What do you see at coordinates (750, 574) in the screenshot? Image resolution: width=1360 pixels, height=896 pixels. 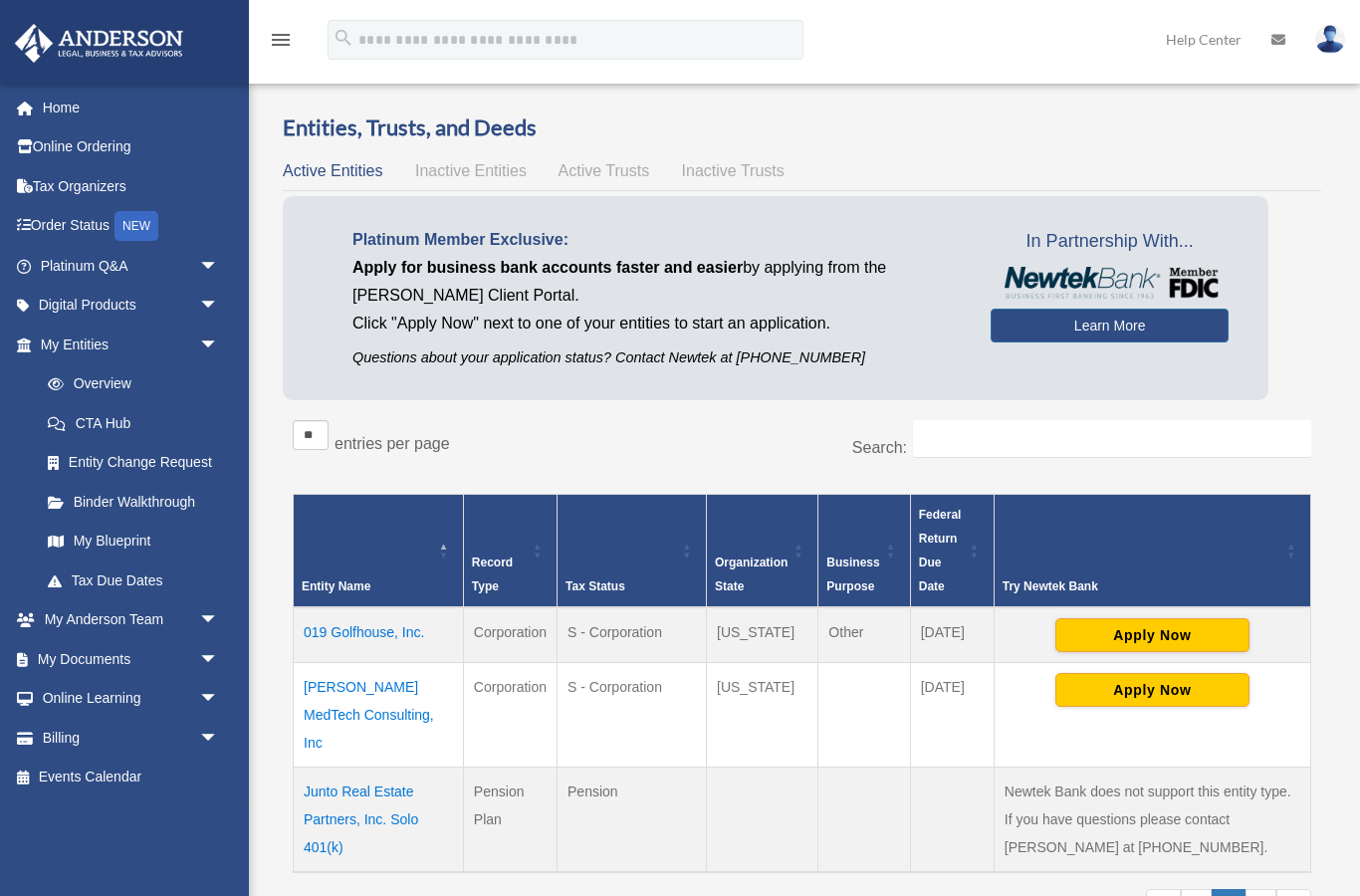 I see `span: Organization State` at bounding box center [750, 574].